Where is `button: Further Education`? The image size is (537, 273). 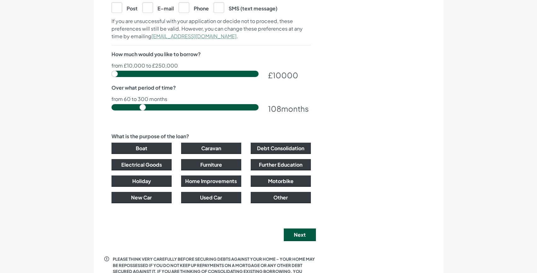 button: Further Education is located at coordinates (281, 165).